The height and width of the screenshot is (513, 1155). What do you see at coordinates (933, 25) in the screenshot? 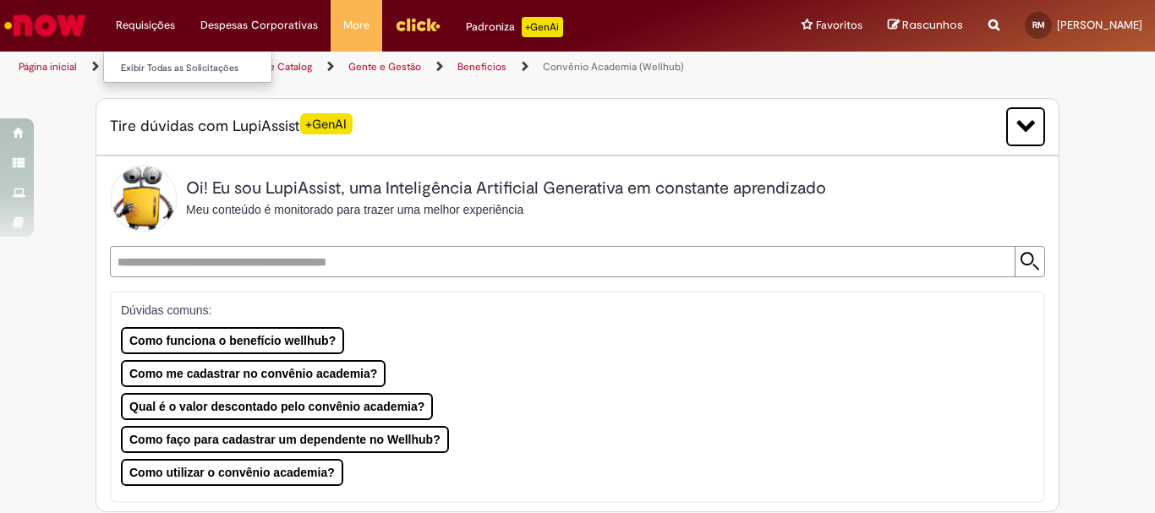
I see `span: Rascunhos` at bounding box center [933, 25].